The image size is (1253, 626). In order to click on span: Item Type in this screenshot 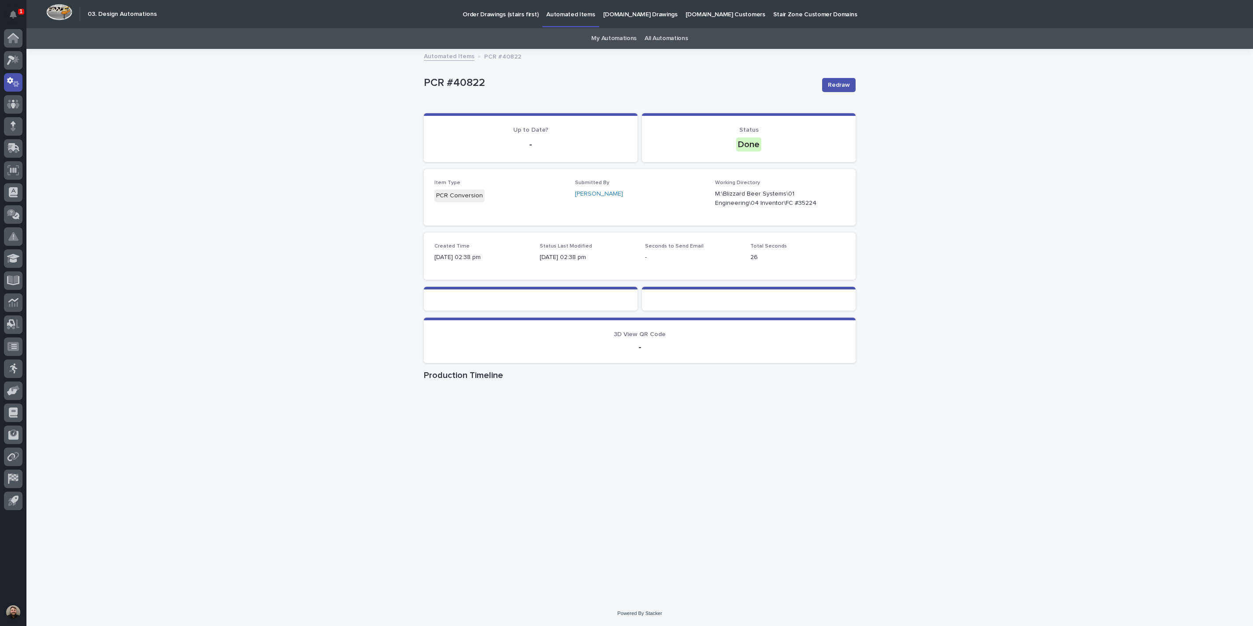, I will do `click(447, 183)`.